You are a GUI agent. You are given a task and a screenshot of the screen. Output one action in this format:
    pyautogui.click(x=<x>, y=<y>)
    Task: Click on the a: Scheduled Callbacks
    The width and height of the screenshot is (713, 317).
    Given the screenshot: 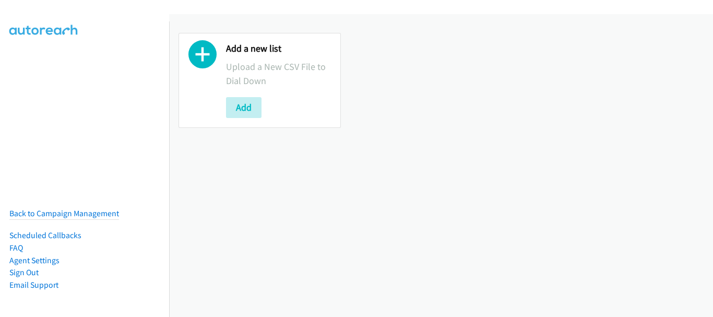 What is the action you would take?
    pyautogui.click(x=45, y=235)
    